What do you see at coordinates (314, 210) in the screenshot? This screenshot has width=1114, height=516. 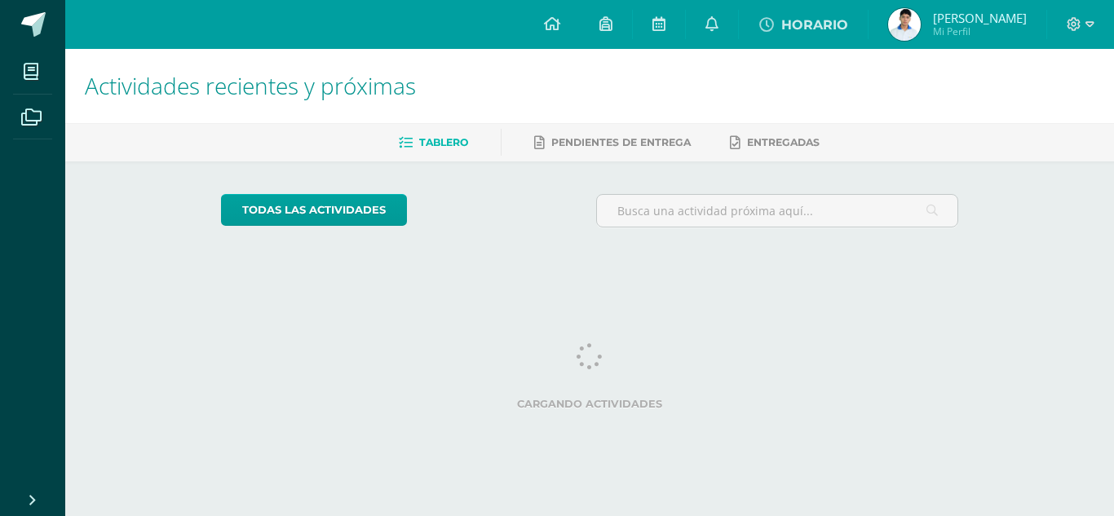 I see `a: todas las Actividades` at bounding box center [314, 210].